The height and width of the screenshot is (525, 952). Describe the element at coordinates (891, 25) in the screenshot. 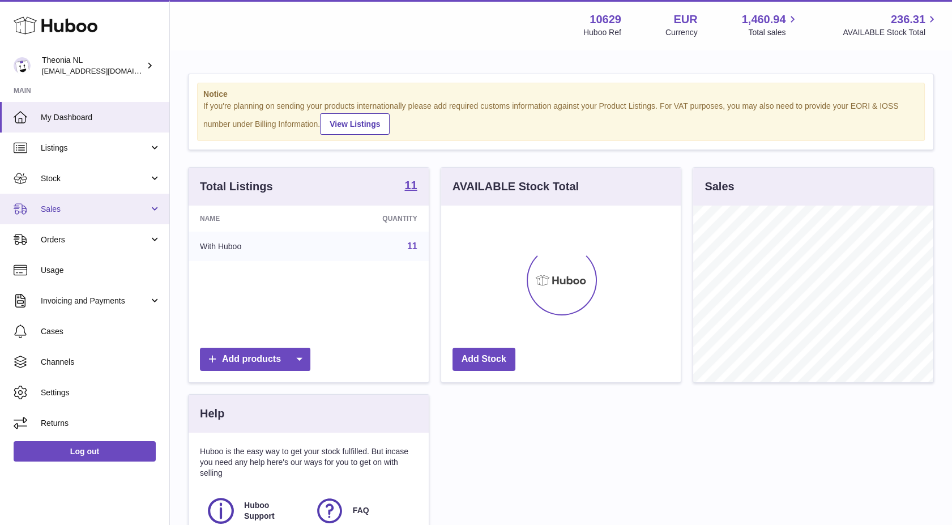

I see `a: 236.31 AVAILABLE Stock Total` at that location.